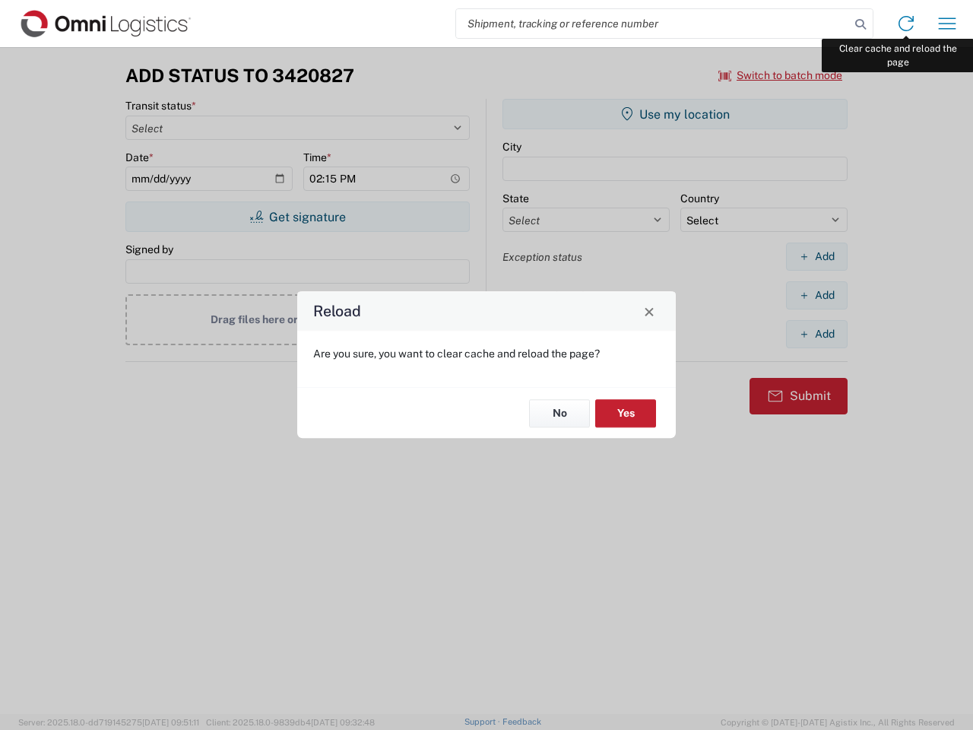  Describe the element at coordinates (486, 353) in the screenshot. I see `p: Are you sure, you want to clear cache and reload the page?` at that location.